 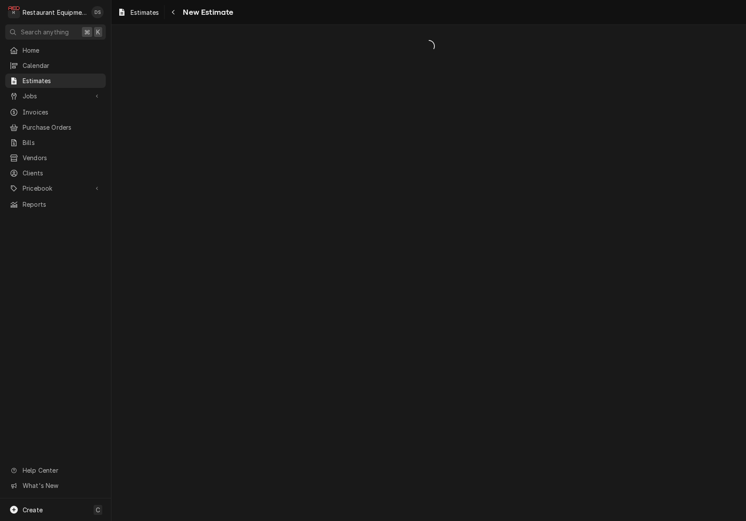 What do you see at coordinates (55, 173) in the screenshot?
I see `a: Clients` at bounding box center [55, 173].